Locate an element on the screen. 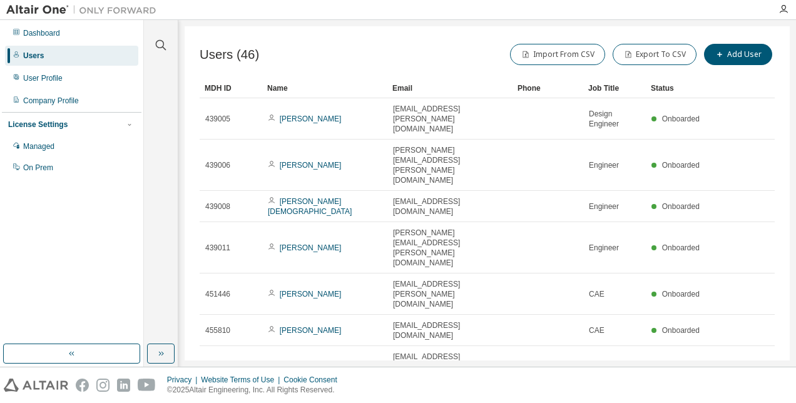  div: On Prem is located at coordinates (38, 168).